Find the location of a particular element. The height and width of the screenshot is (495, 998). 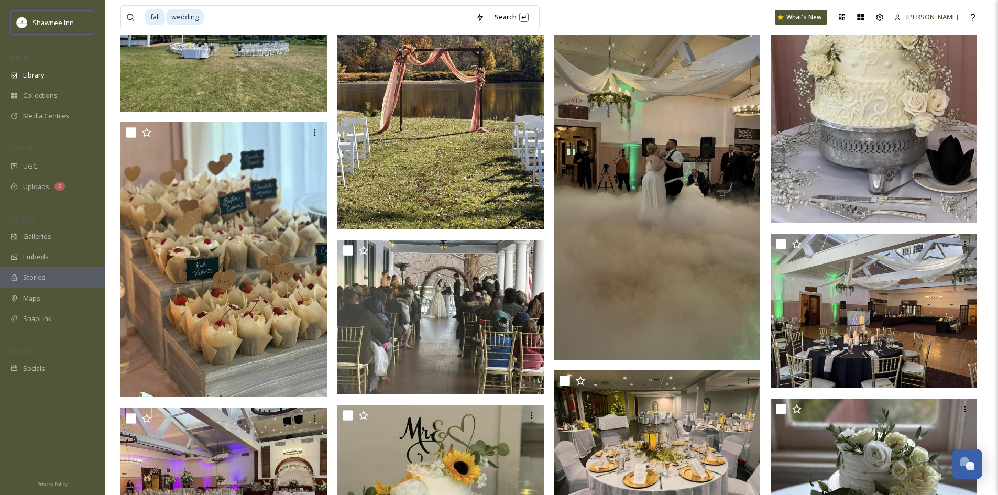

span: Maps is located at coordinates (31, 298).